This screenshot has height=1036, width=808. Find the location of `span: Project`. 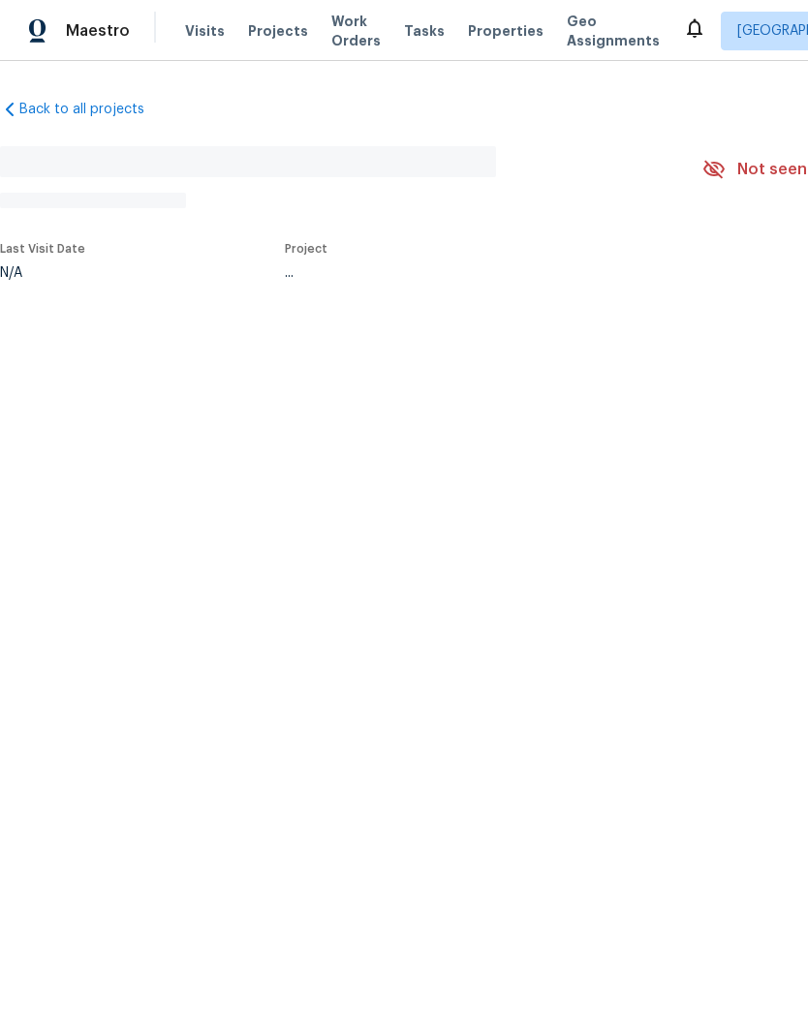

span: Project is located at coordinates (306, 249).